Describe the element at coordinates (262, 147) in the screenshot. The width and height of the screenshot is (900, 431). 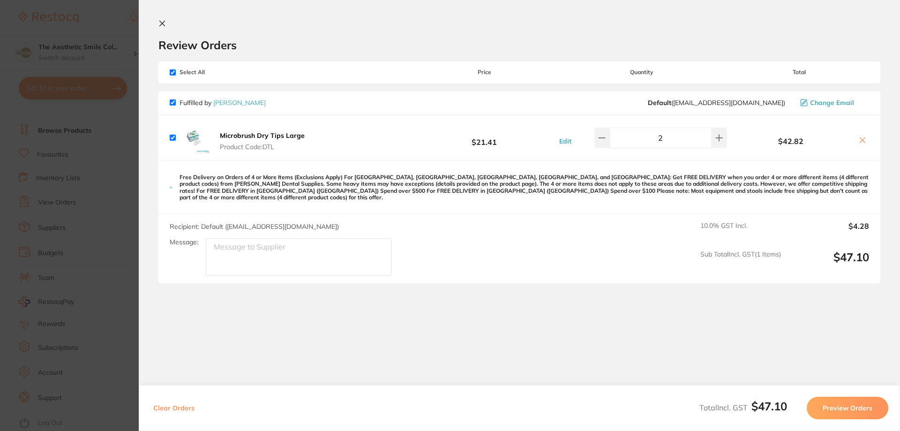
I see `span: Product Code: DTL` at that location.